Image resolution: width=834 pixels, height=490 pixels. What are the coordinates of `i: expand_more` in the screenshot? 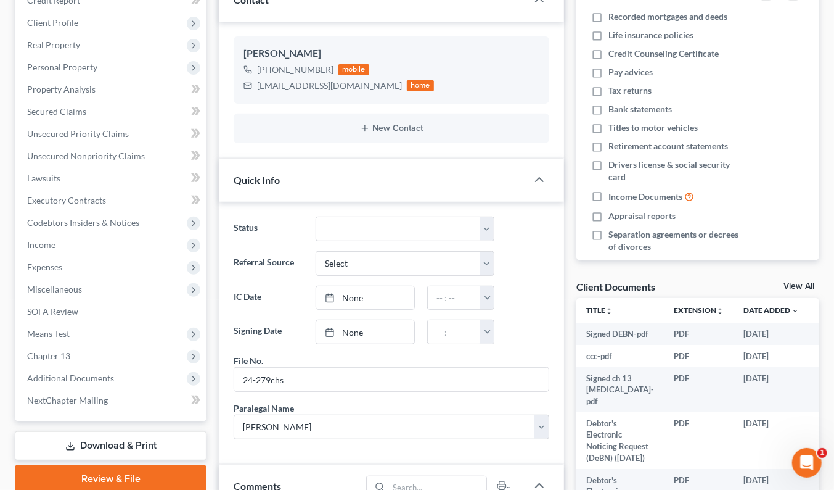 It's located at (796, 311).